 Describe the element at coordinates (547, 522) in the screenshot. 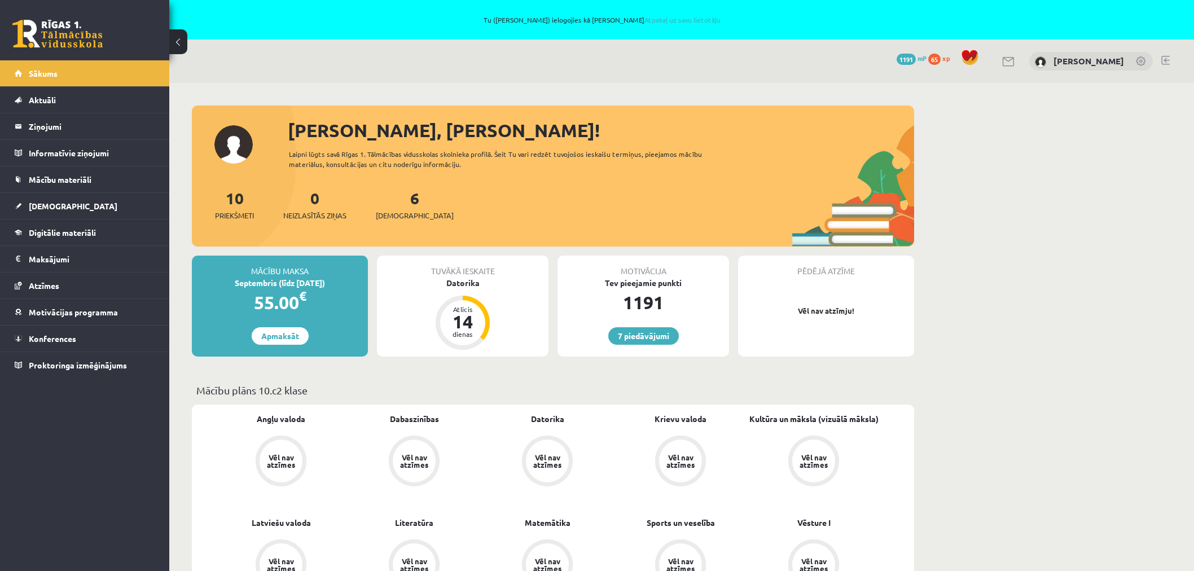

I see `a: Matemātika` at that location.